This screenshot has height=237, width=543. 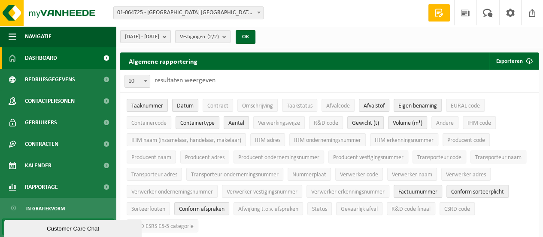 I want to click on span: Bedrijfsgegevens, so click(x=50, y=79).